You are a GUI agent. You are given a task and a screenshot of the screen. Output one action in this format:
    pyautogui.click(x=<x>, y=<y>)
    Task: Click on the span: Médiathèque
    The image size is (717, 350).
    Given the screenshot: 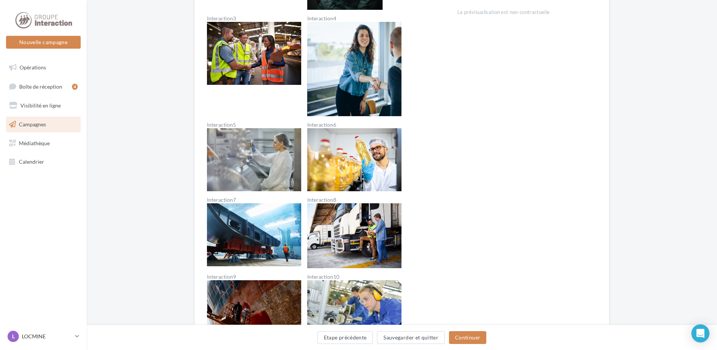 What is the action you would take?
    pyautogui.click(x=34, y=143)
    